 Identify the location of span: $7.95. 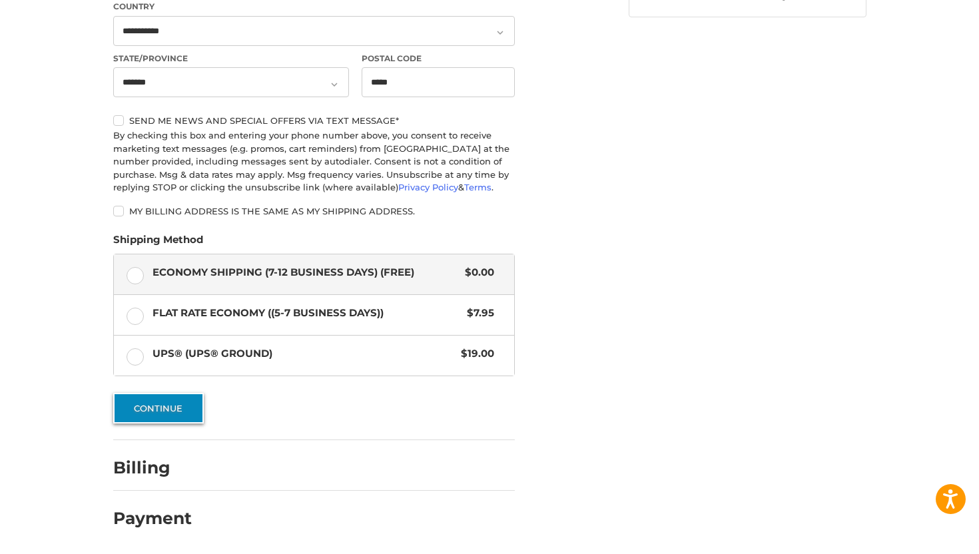
(477, 313).